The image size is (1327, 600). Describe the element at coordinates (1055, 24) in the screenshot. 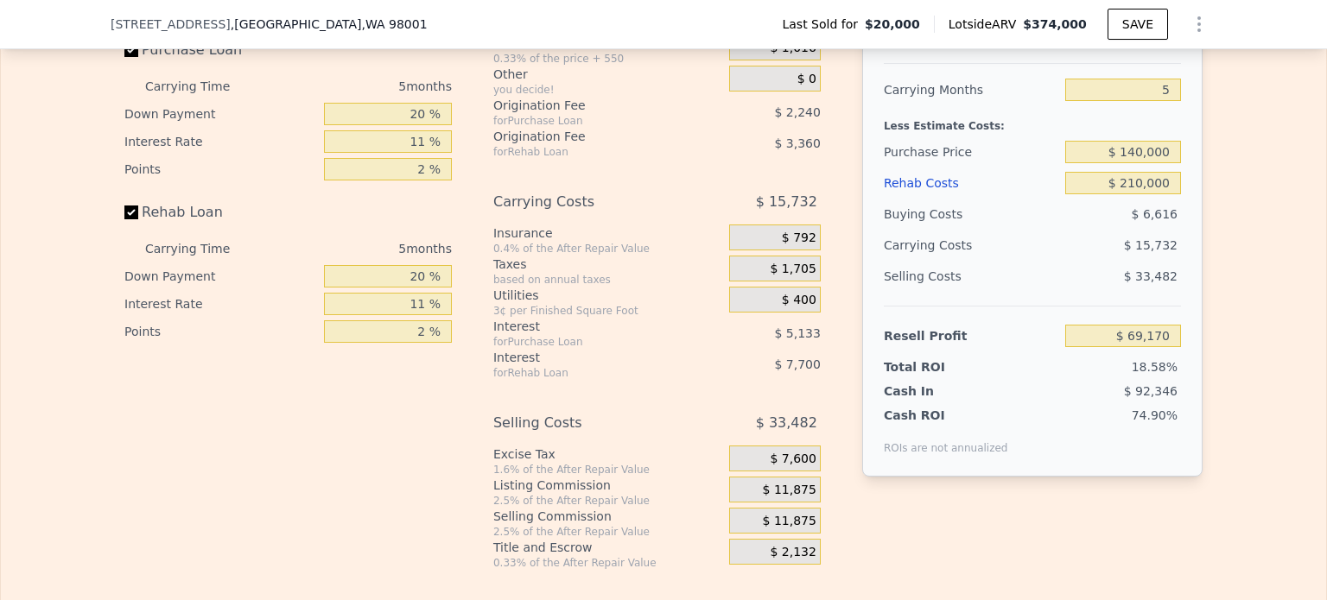

I see `span: $374,000` at that location.